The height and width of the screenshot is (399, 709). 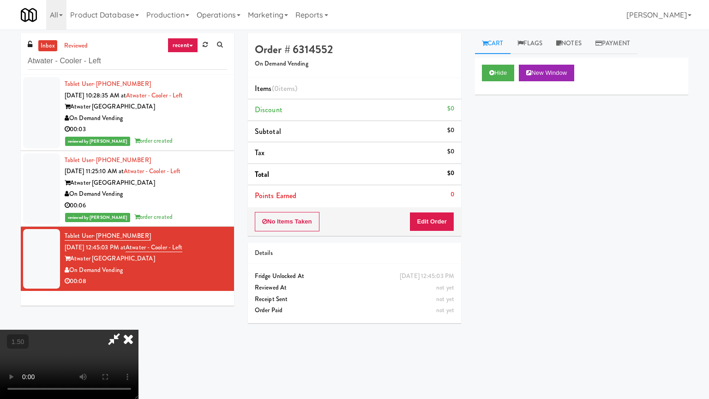 What do you see at coordinates (287, 88) in the screenshot?
I see `ng-pluralize: items` at bounding box center [287, 88].